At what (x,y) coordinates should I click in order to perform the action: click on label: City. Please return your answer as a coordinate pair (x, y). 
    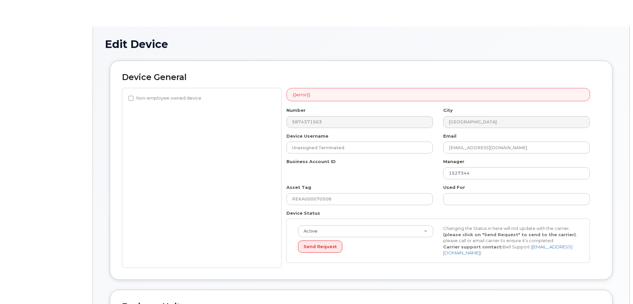
    Looking at the image, I should click on (448, 110).